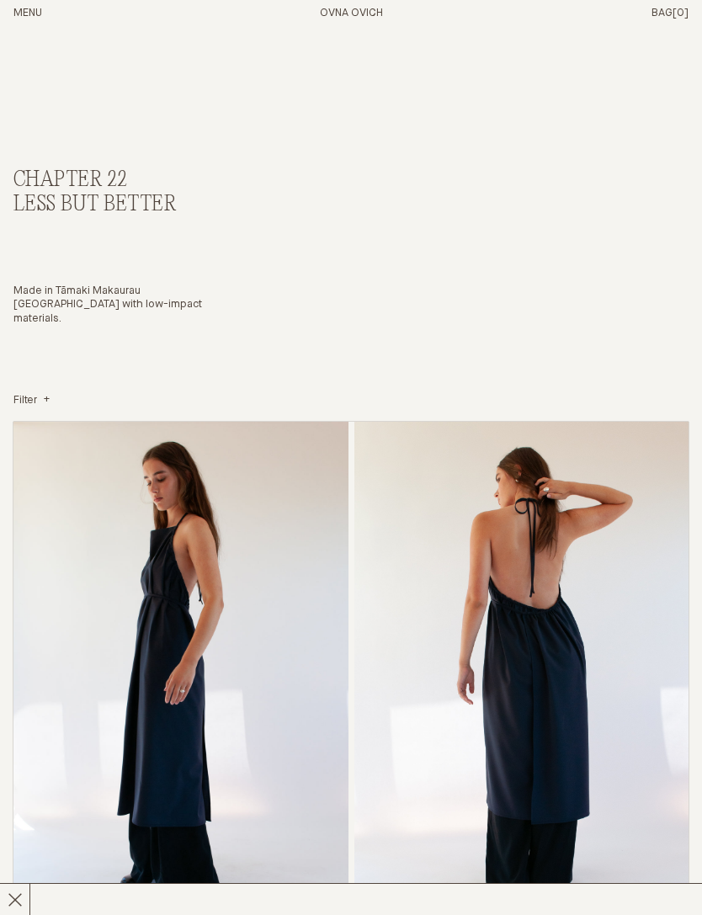 Image resolution: width=702 pixels, height=915 pixels. Describe the element at coordinates (351, 13) in the screenshot. I see `a: Home` at that location.